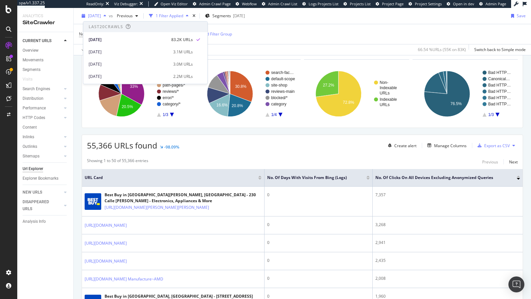  I want to click on text: Non-, so click(384, 83).